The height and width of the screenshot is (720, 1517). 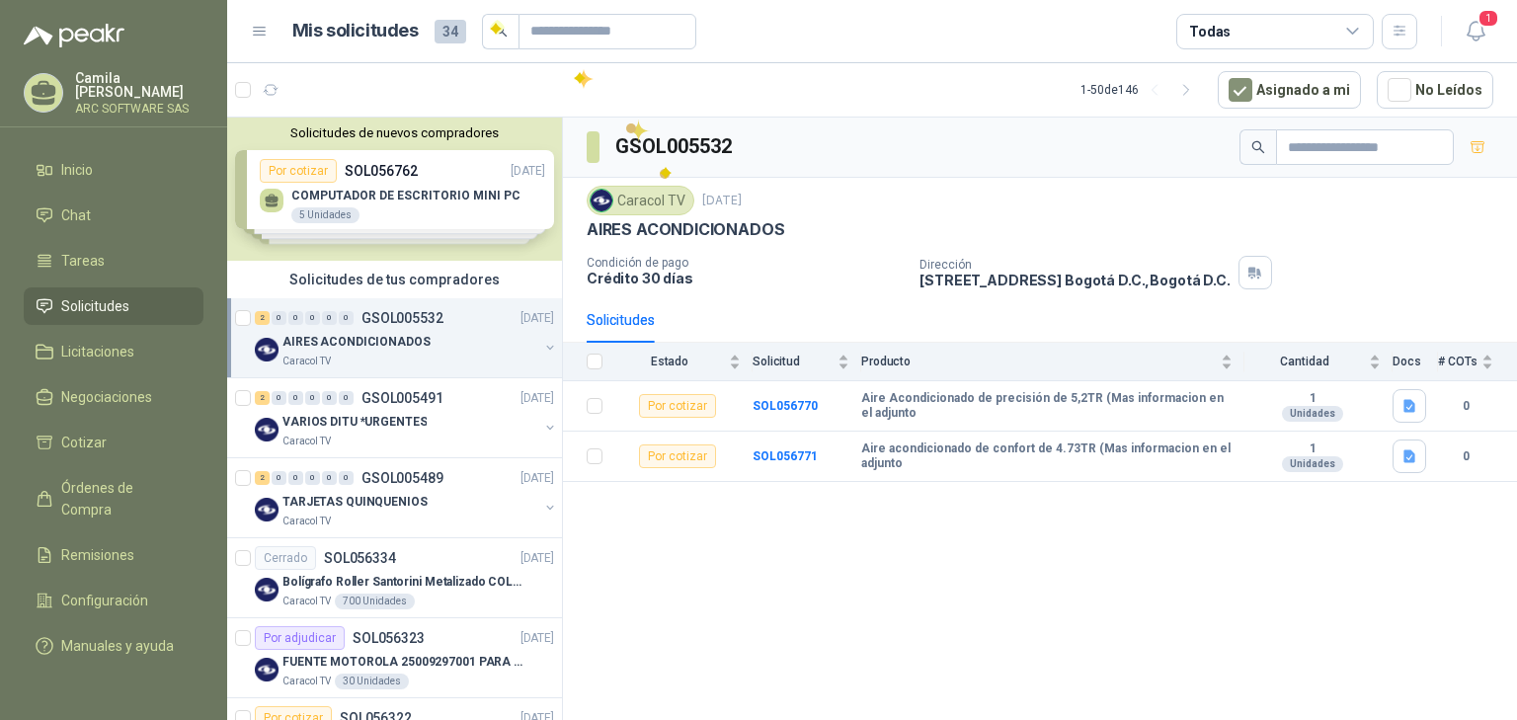 What do you see at coordinates (1039, 361) in the screenshot?
I see `span: Producto` at bounding box center [1039, 361].